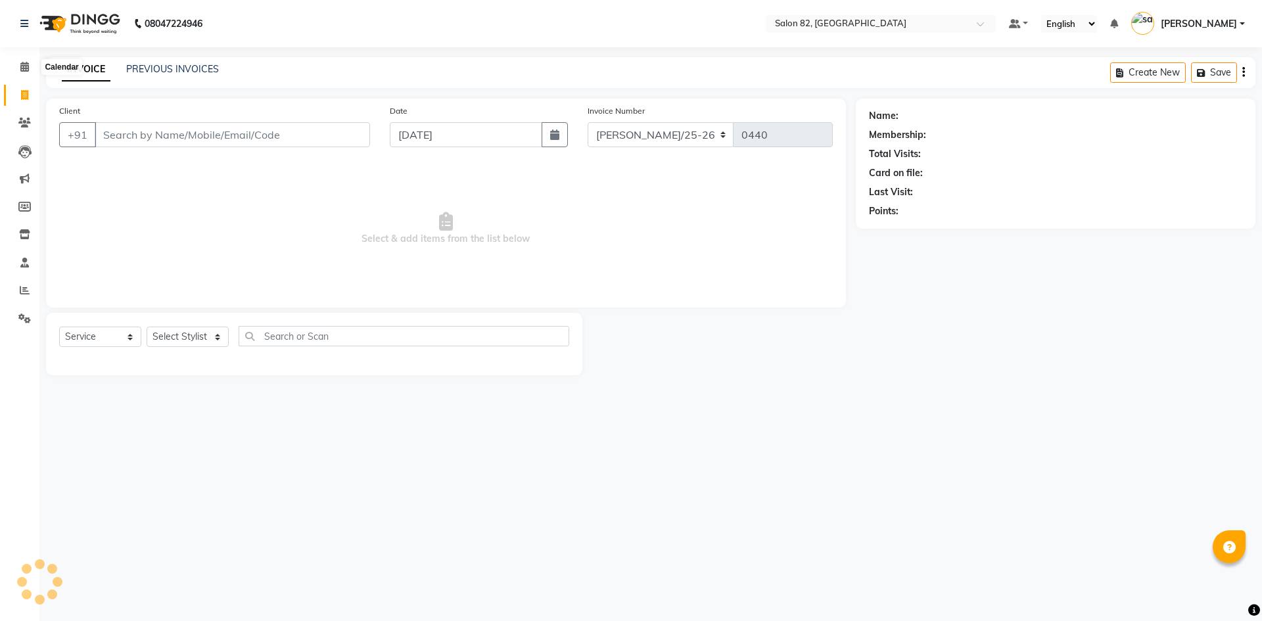 The height and width of the screenshot is (621, 1262). Describe the element at coordinates (70, 111) in the screenshot. I see `label: Client` at that location.